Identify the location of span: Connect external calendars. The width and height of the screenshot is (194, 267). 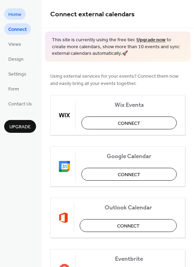
(93, 14).